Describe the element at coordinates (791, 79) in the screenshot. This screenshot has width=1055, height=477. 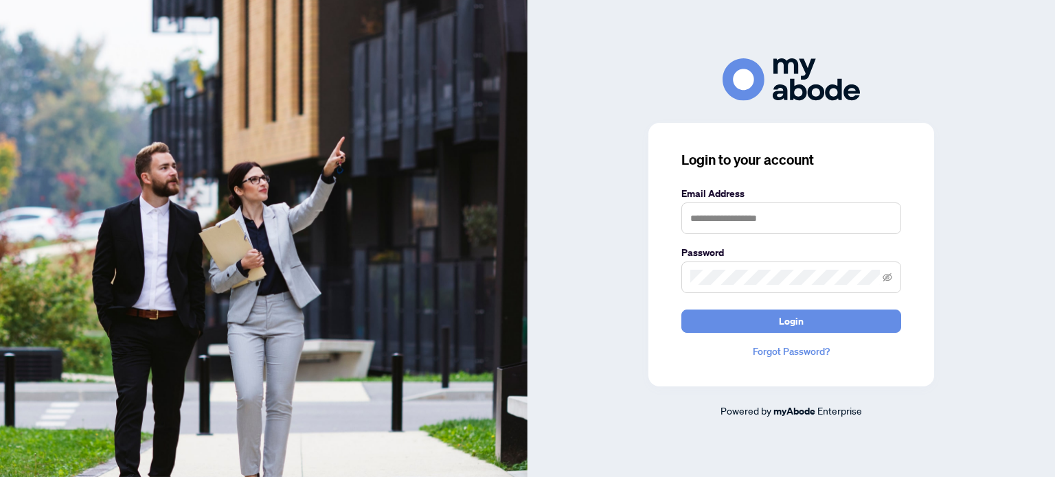
I see `img: ma-logo` at that location.